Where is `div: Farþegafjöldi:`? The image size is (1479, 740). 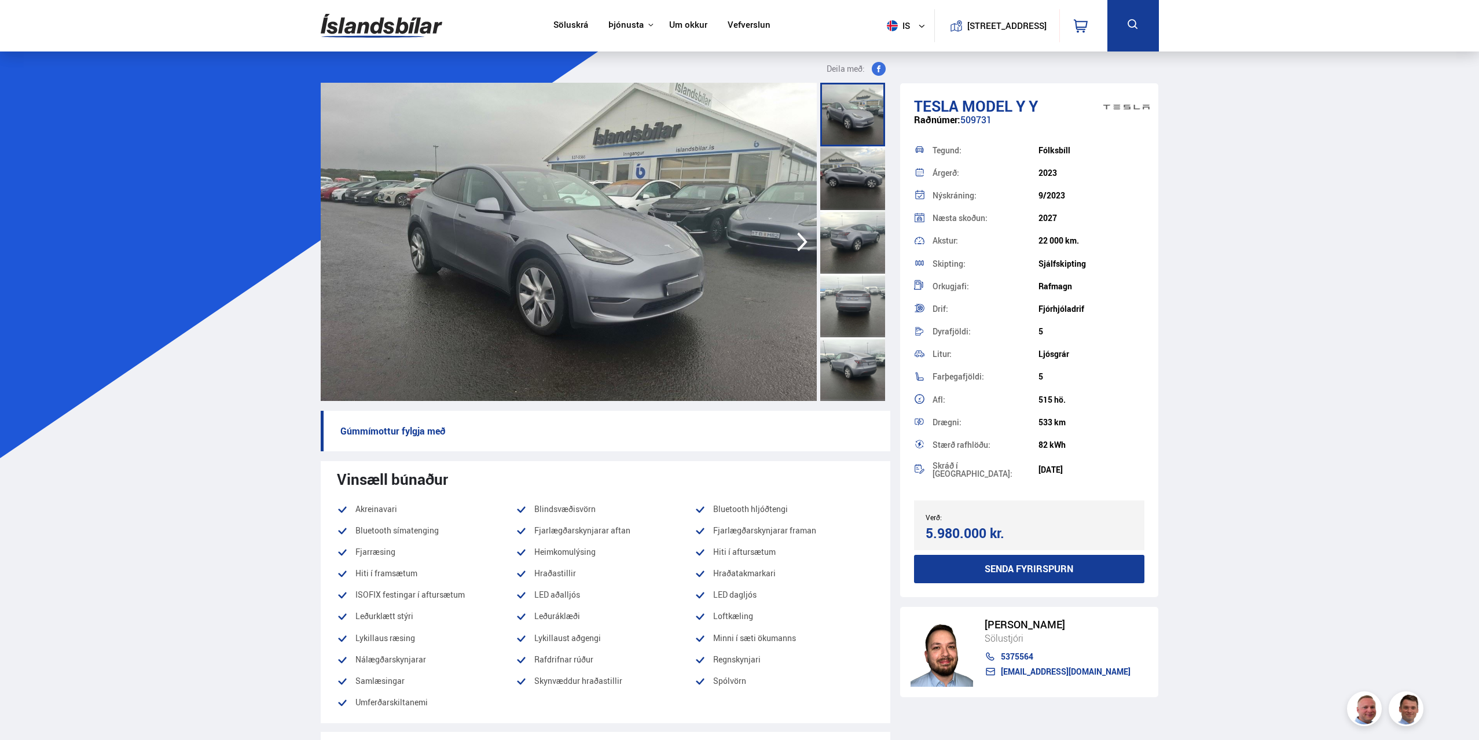
div: Farþegafjöldi: is located at coordinates (985, 377).